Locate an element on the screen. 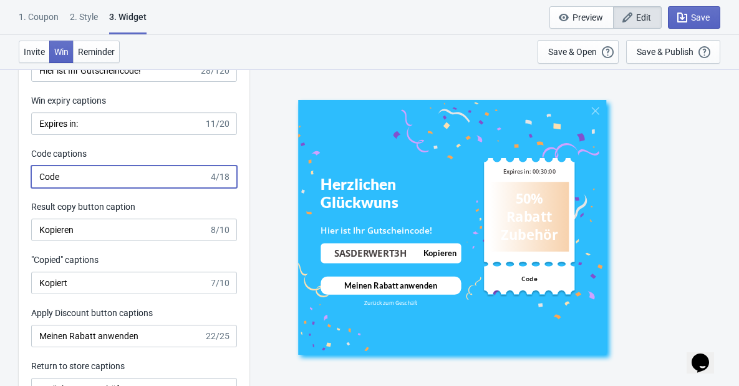  div: Expires in: 00:30:00 is located at coordinates (529, 172).